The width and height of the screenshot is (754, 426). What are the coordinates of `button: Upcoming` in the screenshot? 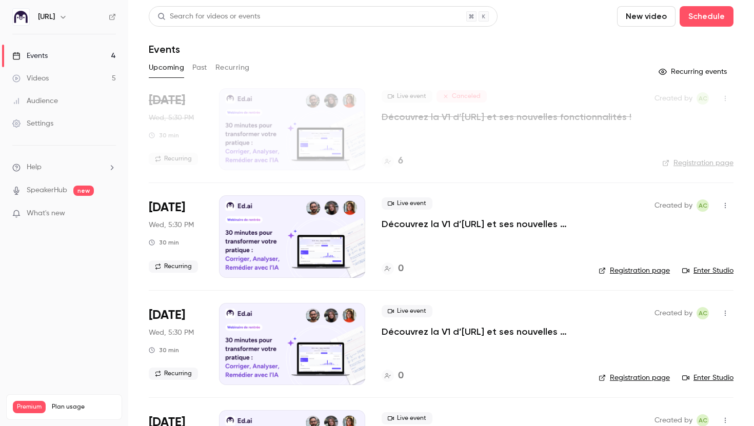 It's located at (166, 68).